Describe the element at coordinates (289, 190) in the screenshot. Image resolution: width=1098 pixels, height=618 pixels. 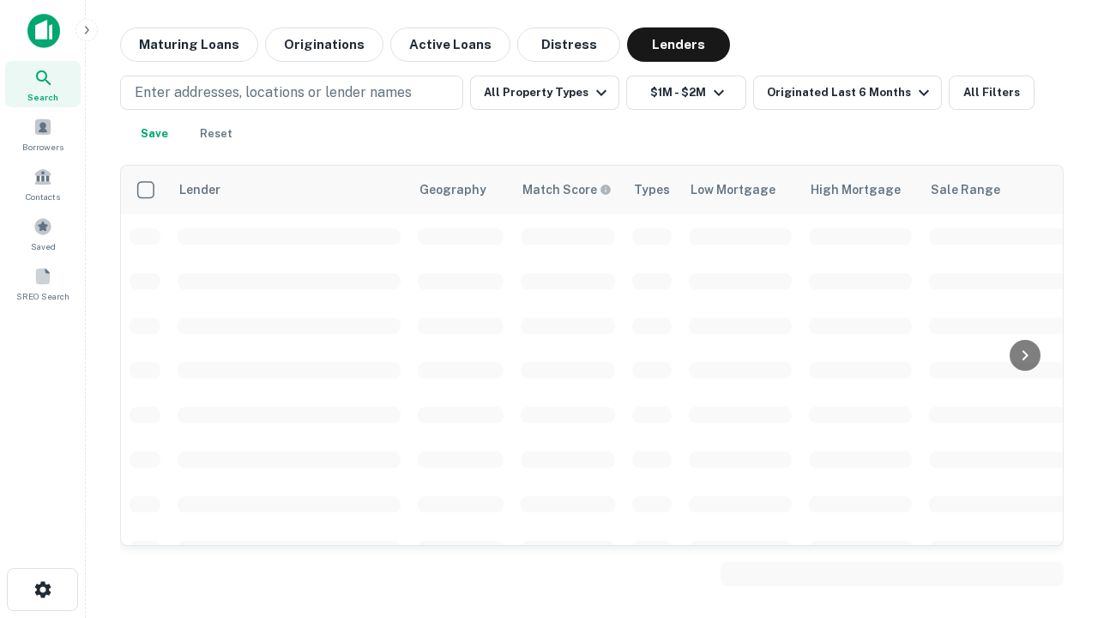
I see `th: Lender` at that location.